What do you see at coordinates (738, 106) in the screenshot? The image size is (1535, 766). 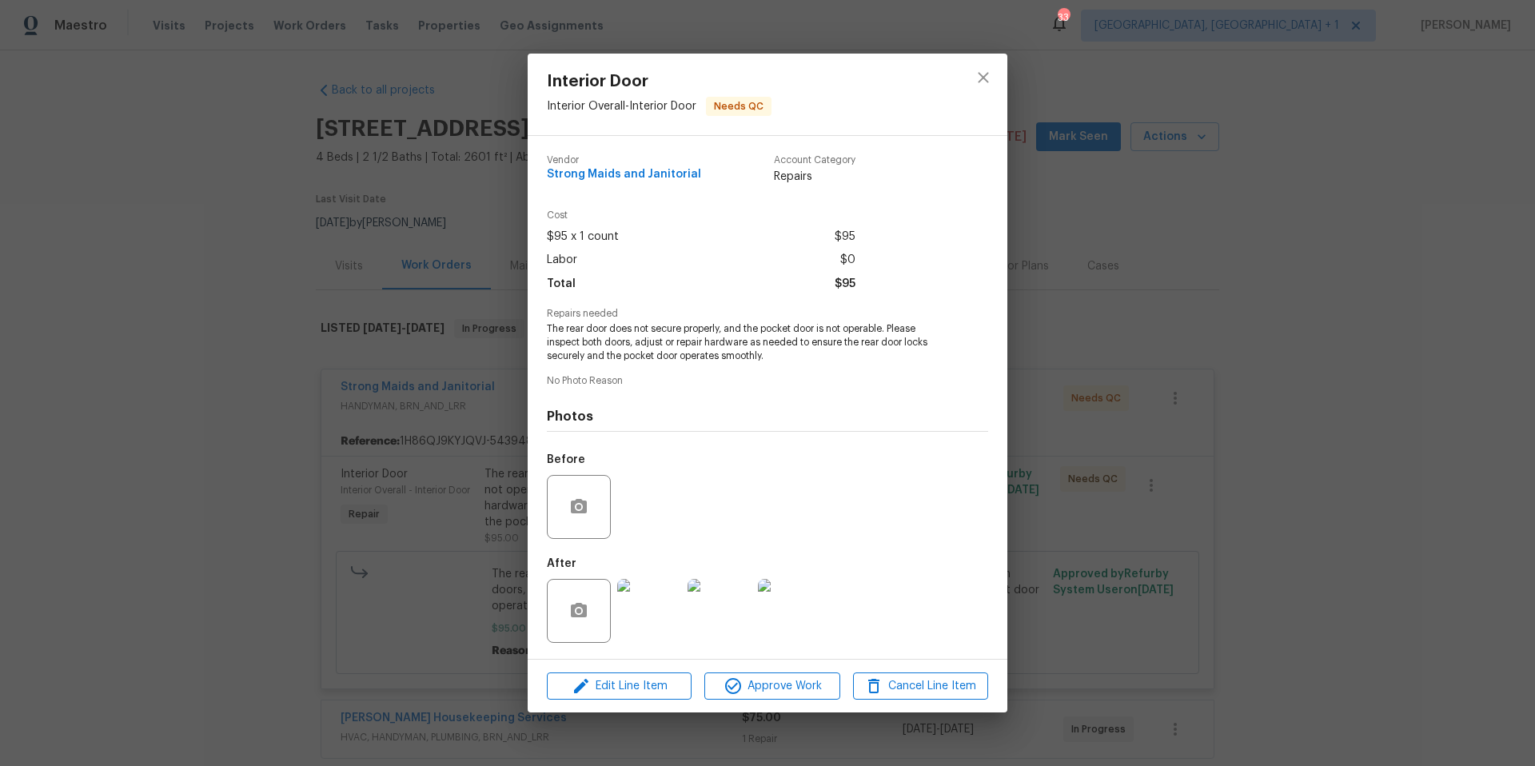 I see `span: Needs QC` at bounding box center [738, 106].